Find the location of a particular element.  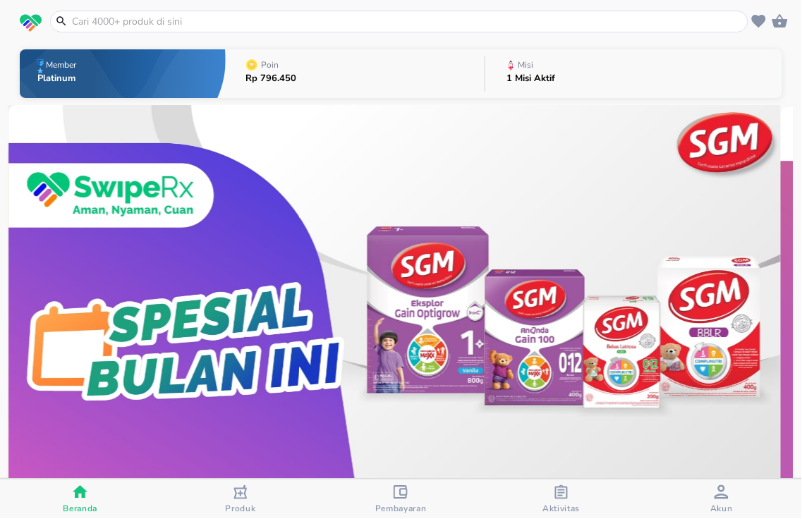

button: Aktivitas is located at coordinates (561, 500).